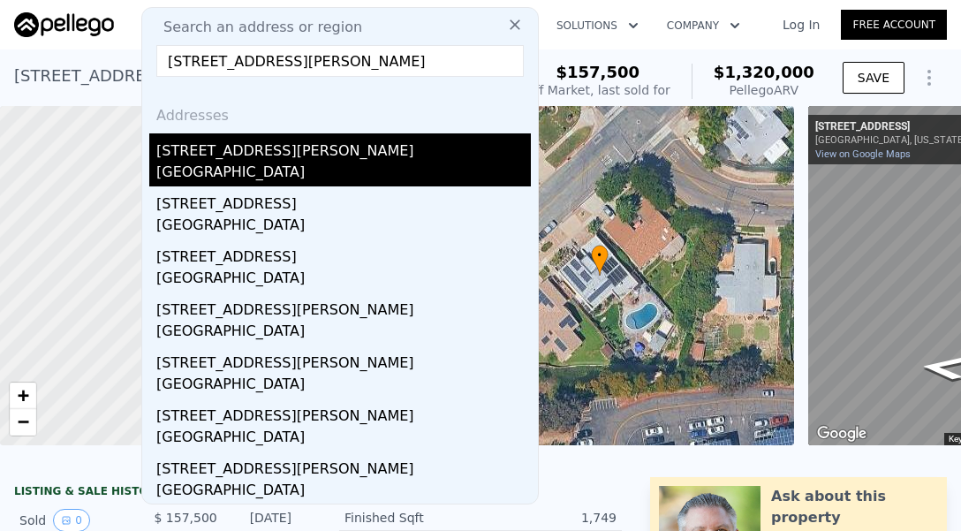 This screenshot has width=961, height=531. Describe the element at coordinates (854, 507) in the screenshot. I see `div: Ask about this property` at that location.